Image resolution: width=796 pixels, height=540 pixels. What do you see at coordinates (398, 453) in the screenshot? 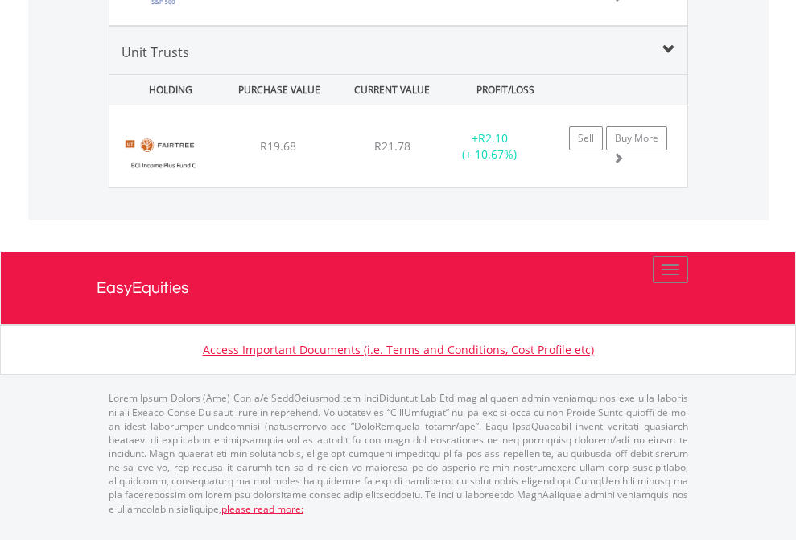
I see `p: Lorem Ipsum Dolors (Ame) Con a/e SeddOeiusmod tem InciDiduntut Lab Etd mag aliquaen admin veniamq...` at bounding box center [398, 453].